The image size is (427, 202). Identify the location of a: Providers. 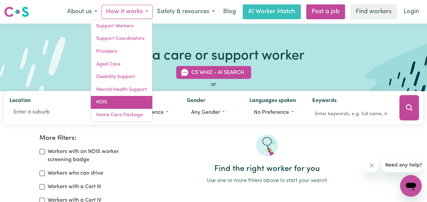
(121, 52).